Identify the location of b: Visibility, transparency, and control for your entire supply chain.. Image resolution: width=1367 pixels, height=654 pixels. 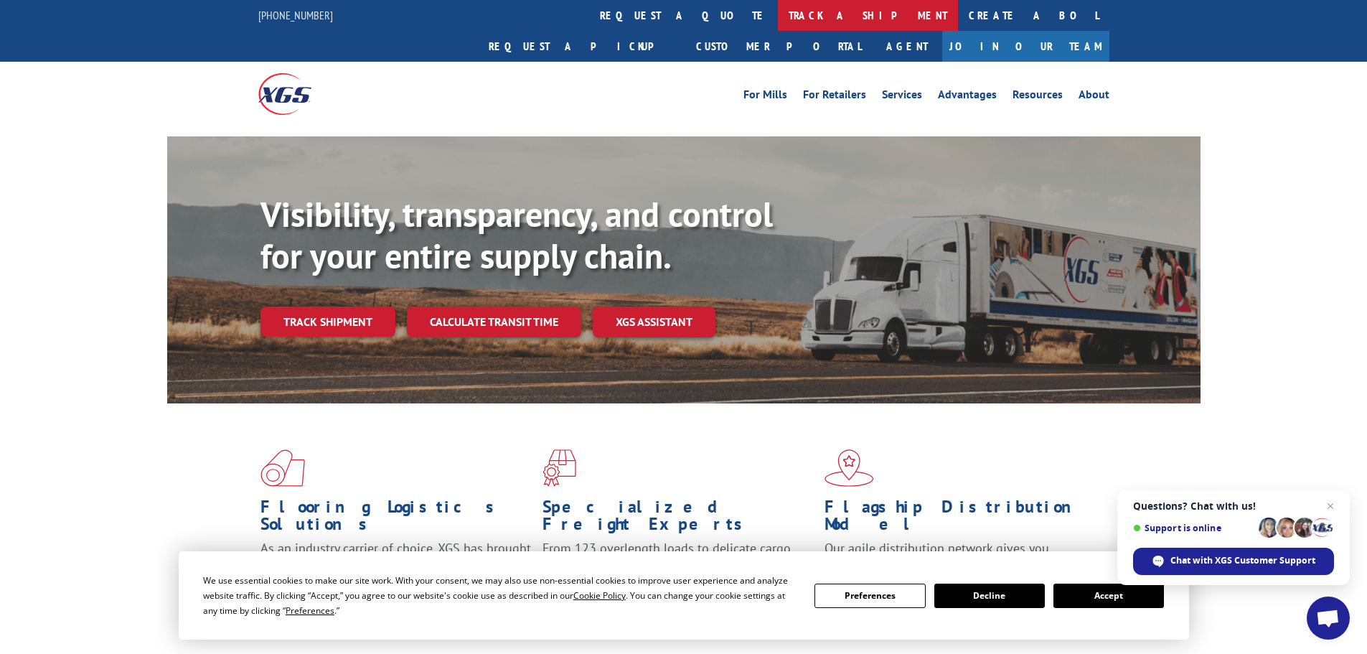
(517, 235).